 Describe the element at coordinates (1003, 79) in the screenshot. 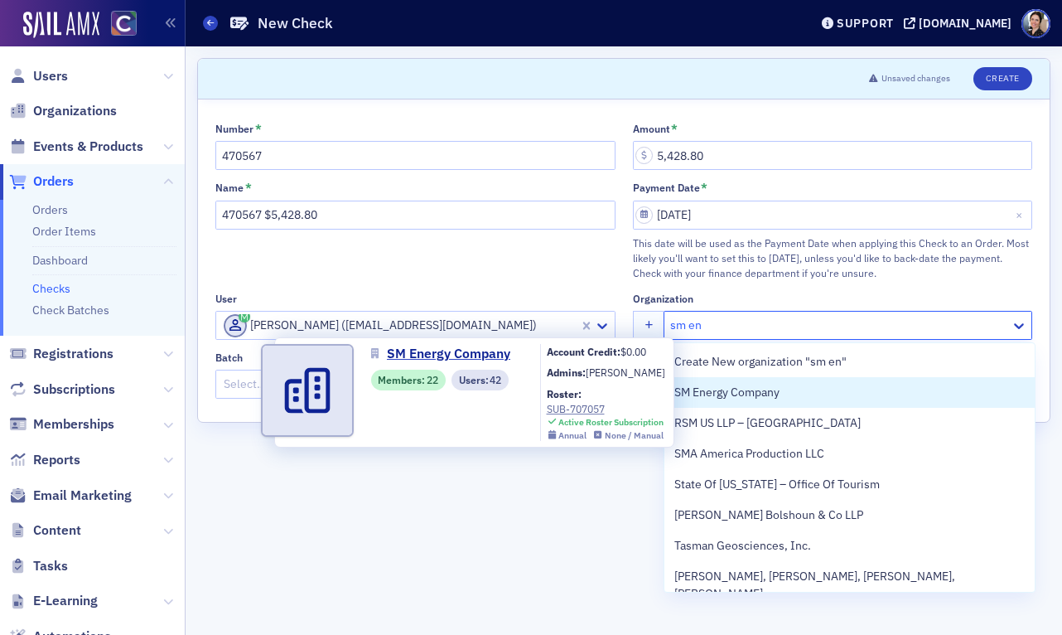

I see `button: Create` at that location.